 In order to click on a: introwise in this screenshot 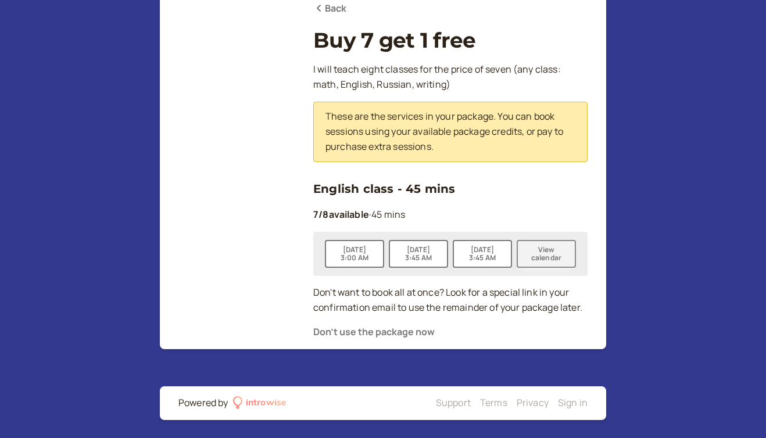, I will do `click(260, 403)`.